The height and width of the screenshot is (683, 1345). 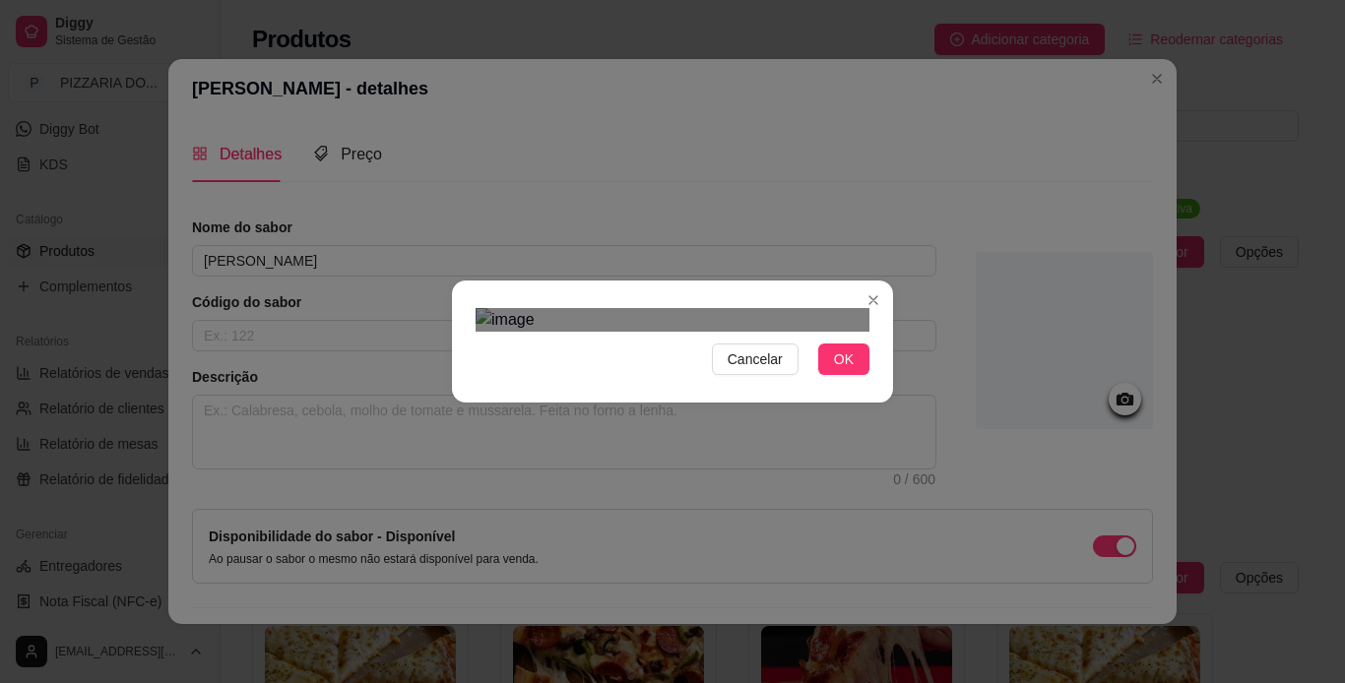 I want to click on span: OK, so click(x=844, y=359).